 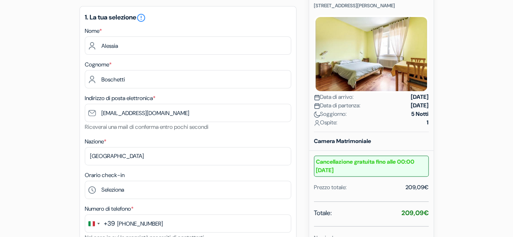 I want to click on img: moon.svg, so click(x=317, y=114).